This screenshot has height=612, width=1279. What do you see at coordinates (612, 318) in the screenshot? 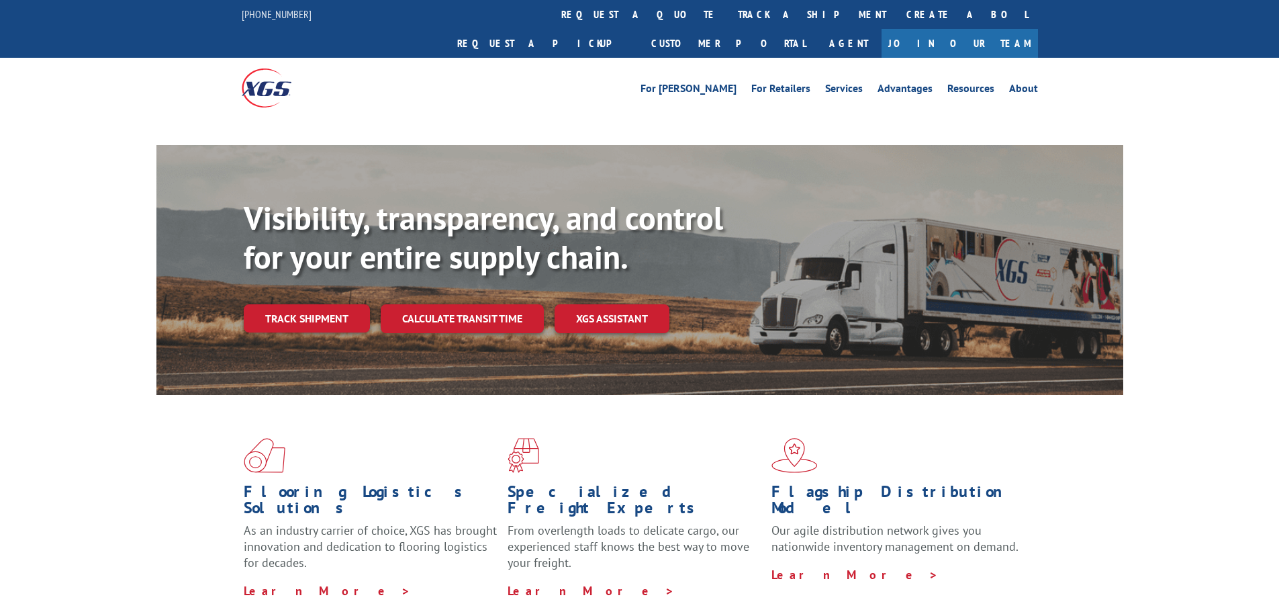
I see `a: XGS ASSISTANT` at bounding box center [612, 318].